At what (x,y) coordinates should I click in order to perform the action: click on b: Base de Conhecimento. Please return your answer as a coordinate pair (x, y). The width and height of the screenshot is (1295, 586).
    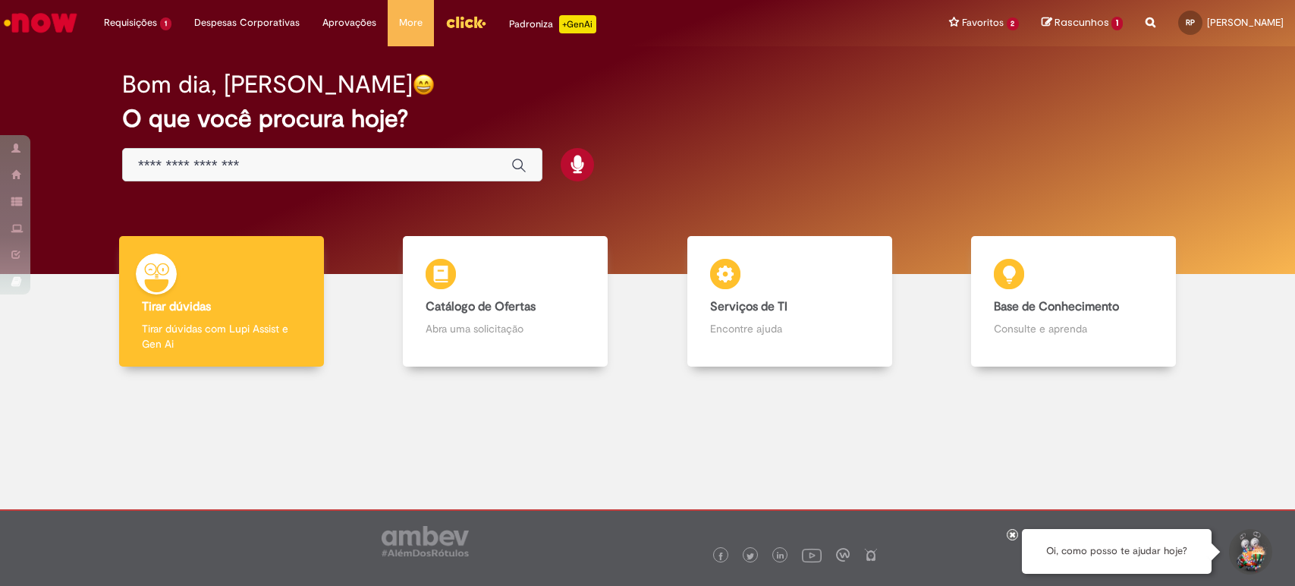
    Looking at the image, I should click on (1056, 306).